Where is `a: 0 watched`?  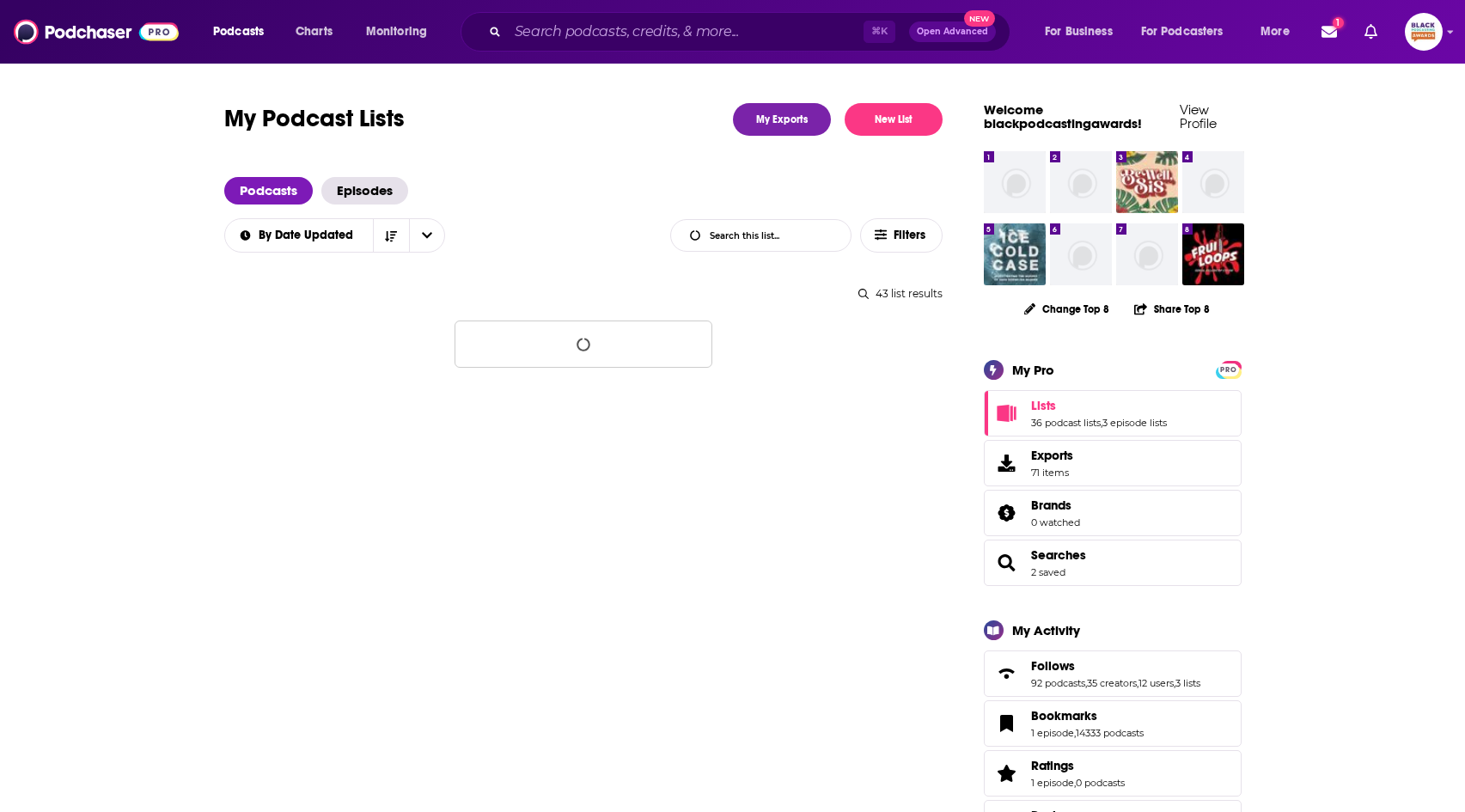 a: 0 watched is located at coordinates (1055, 522).